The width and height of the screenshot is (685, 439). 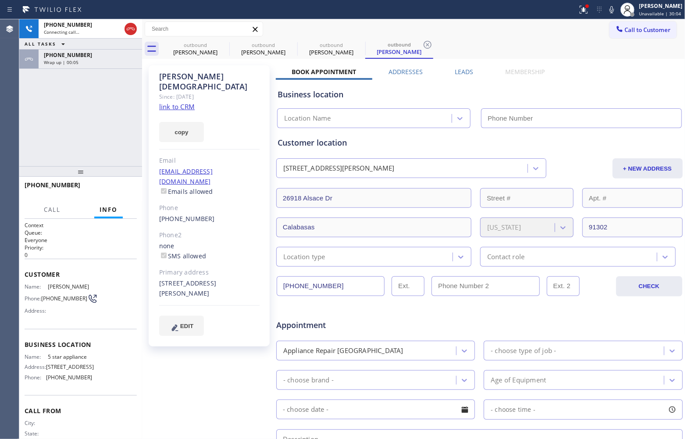 What do you see at coordinates (81, 274) in the screenshot?
I see `span: Customer` at bounding box center [81, 274].